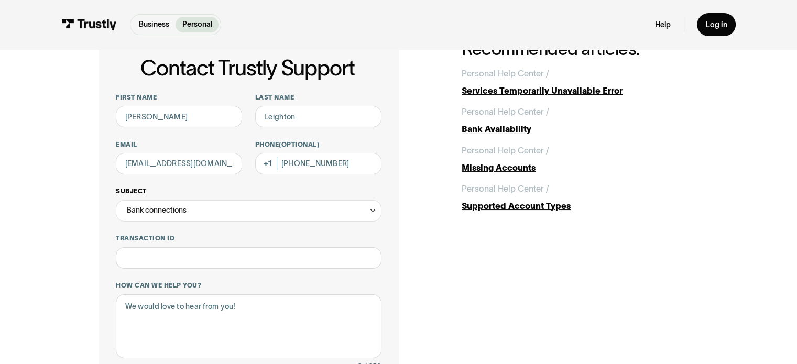 The width and height of the screenshot is (797, 364). I want to click on p: Business, so click(154, 24).